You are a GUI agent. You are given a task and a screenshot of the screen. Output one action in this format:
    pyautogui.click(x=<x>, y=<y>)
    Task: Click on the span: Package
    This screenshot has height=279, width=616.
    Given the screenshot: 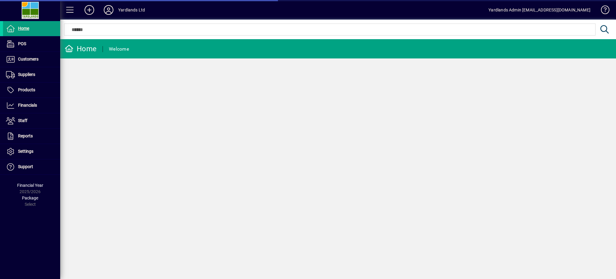 What is the action you would take?
    pyautogui.click(x=30, y=198)
    